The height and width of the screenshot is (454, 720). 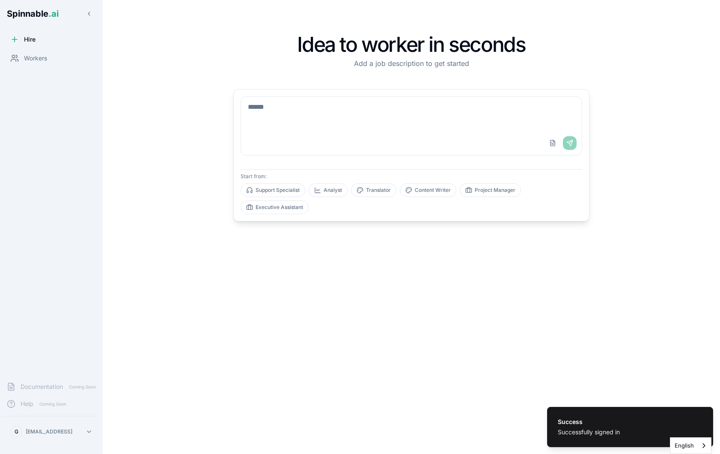 What do you see at coordinates (691, 445) in the screenshot?
I see `div: Language` at bounding box center [691, 445].